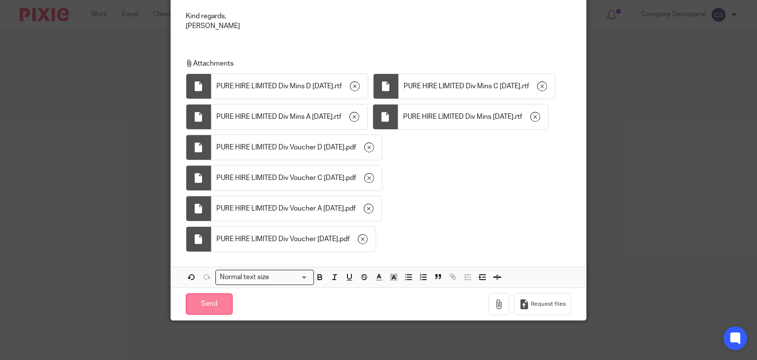 This screenshot has height=360, width=757. What do you see at coordinates (209, 303) in the screenshot?
I see `input: Send` at bounding box center [209, 303].